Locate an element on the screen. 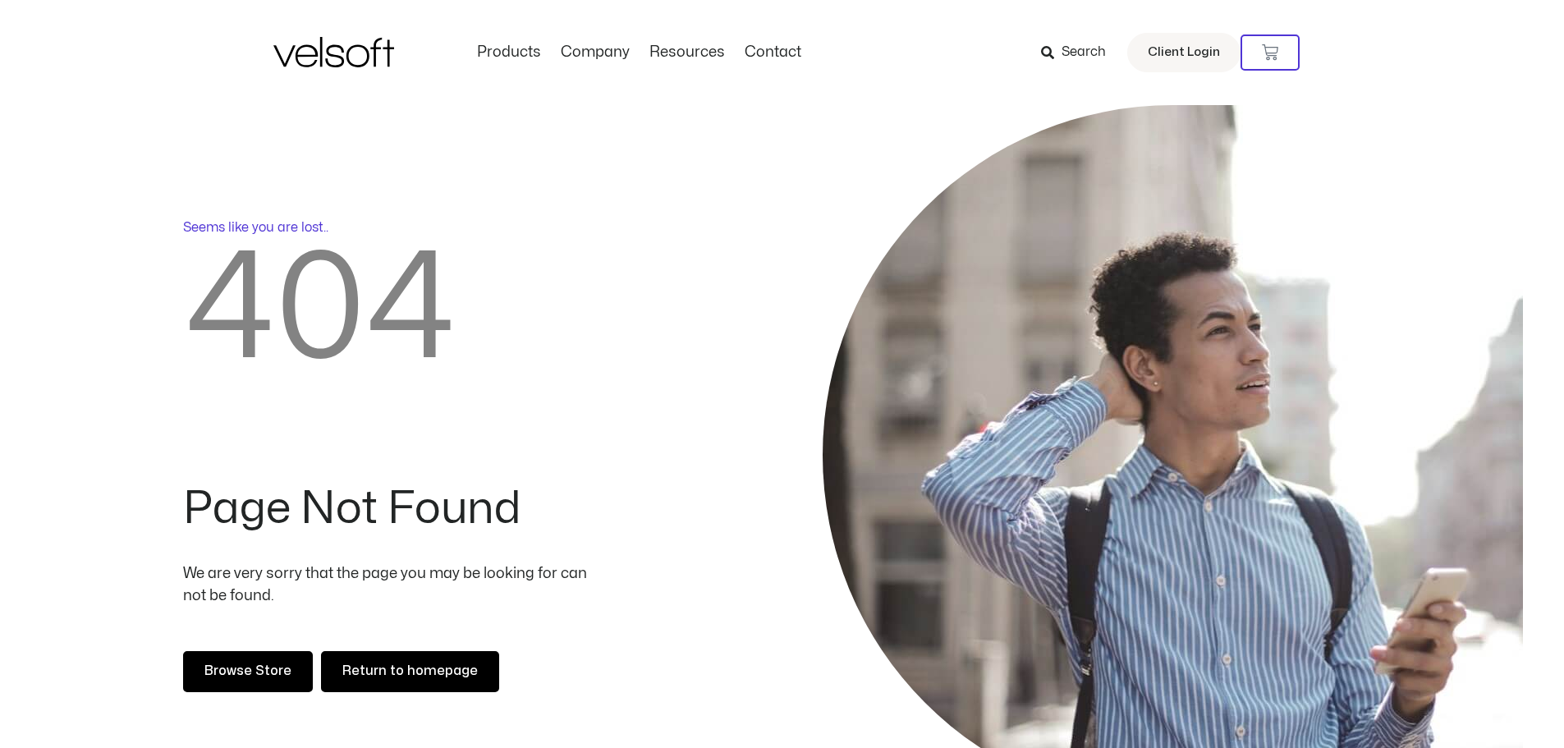  h2: 404 is located at coordinates (391, 310).